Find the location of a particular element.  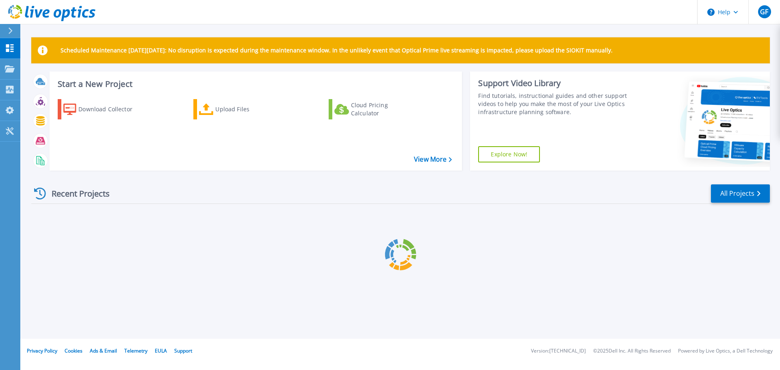

li: Powered by Live Optics, a Dell Technology is located at coordinates (725, 351).